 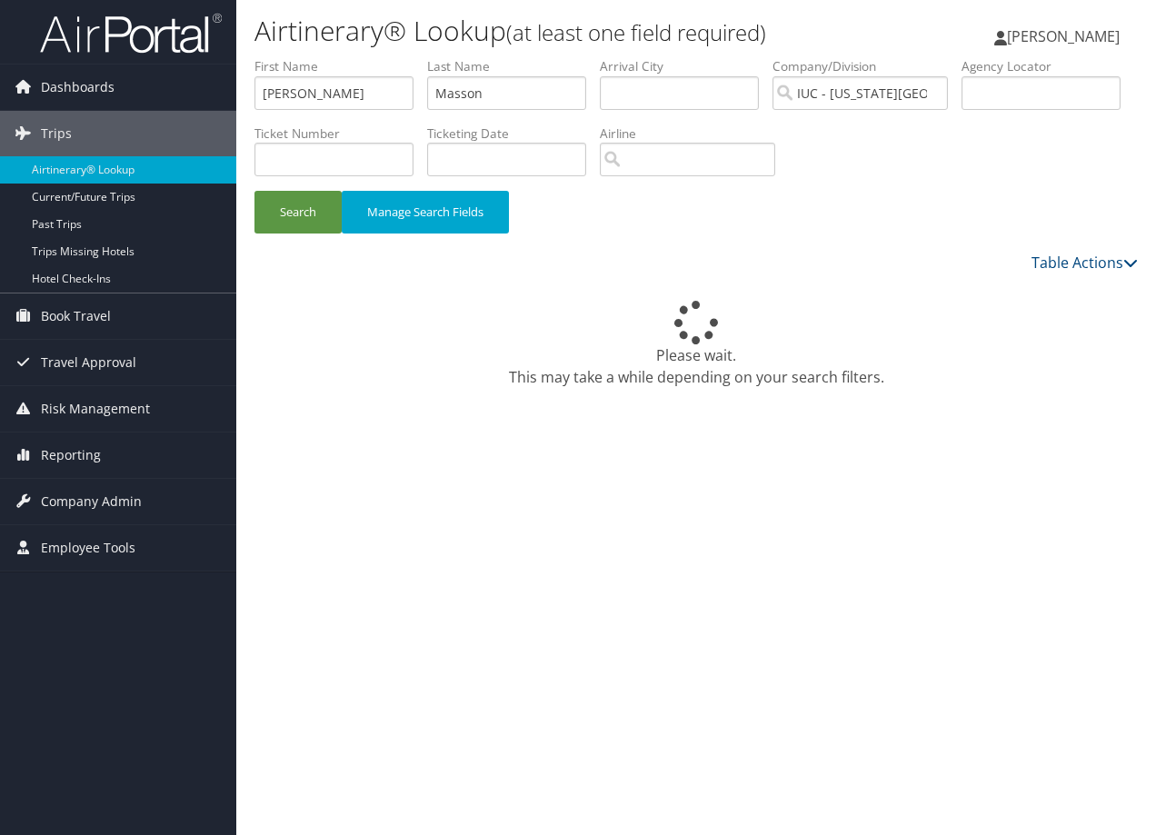 What do you see at coordinates (686, 66) in the screenshot?
I see `label: Arrival City` at bounding box center [686, 66].